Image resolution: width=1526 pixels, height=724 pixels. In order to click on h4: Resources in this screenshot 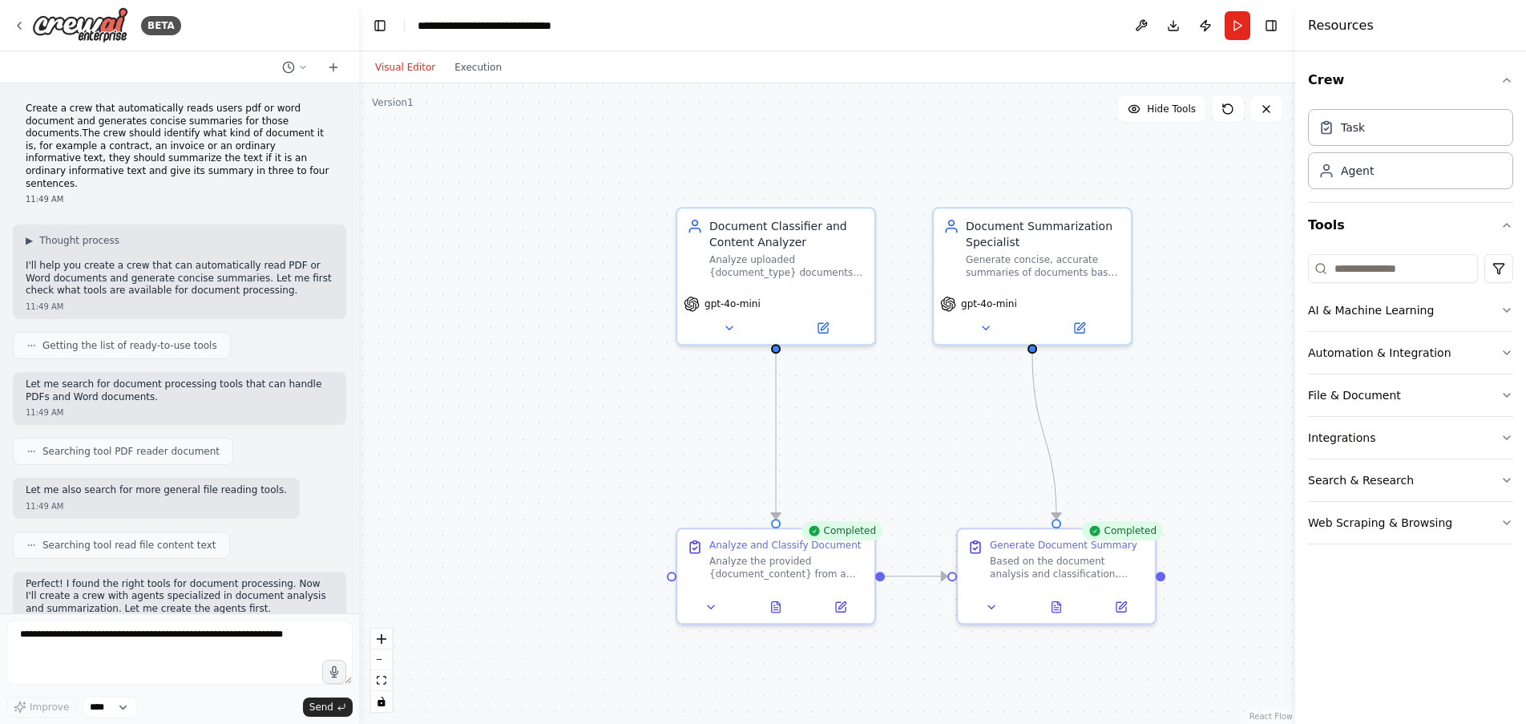, I will do `click(1341, 26)`.